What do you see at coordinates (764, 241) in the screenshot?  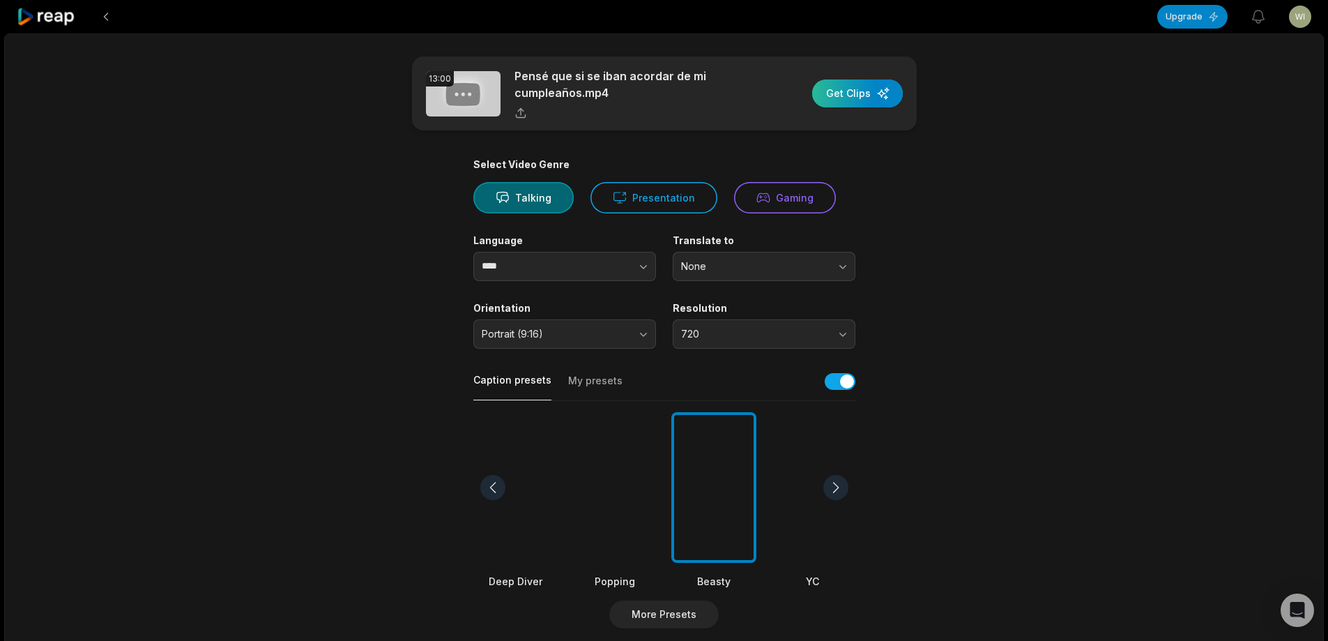 I see `label: Translate to` at bounding box center [764, 241].